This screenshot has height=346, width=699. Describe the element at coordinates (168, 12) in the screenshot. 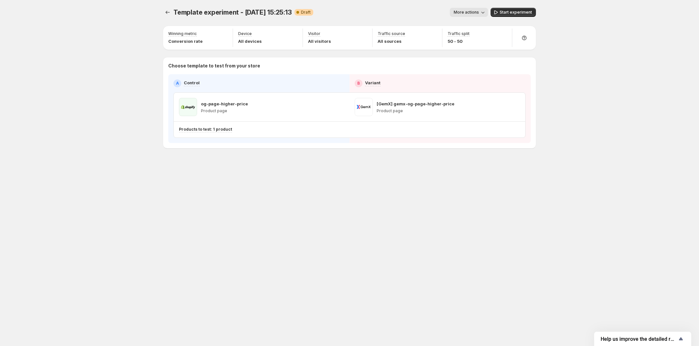

I see `button: Experiments` at that location.